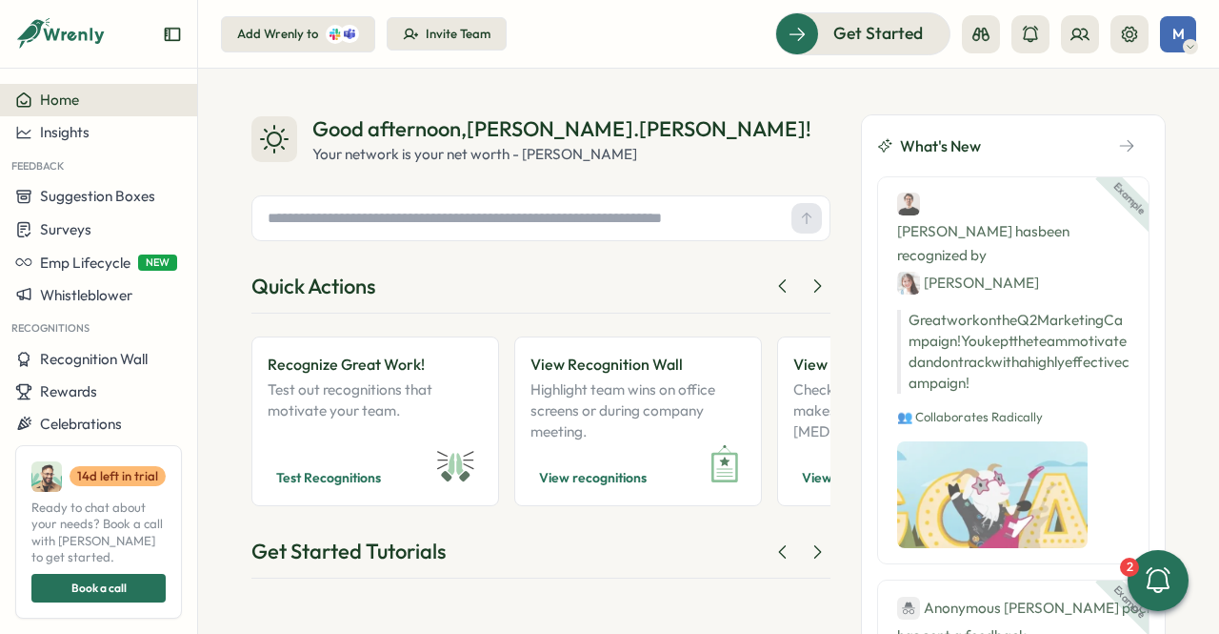 The width and height of the screenshot is (1219, 634). I want to click on span: Celebrations, so click(81, 423).